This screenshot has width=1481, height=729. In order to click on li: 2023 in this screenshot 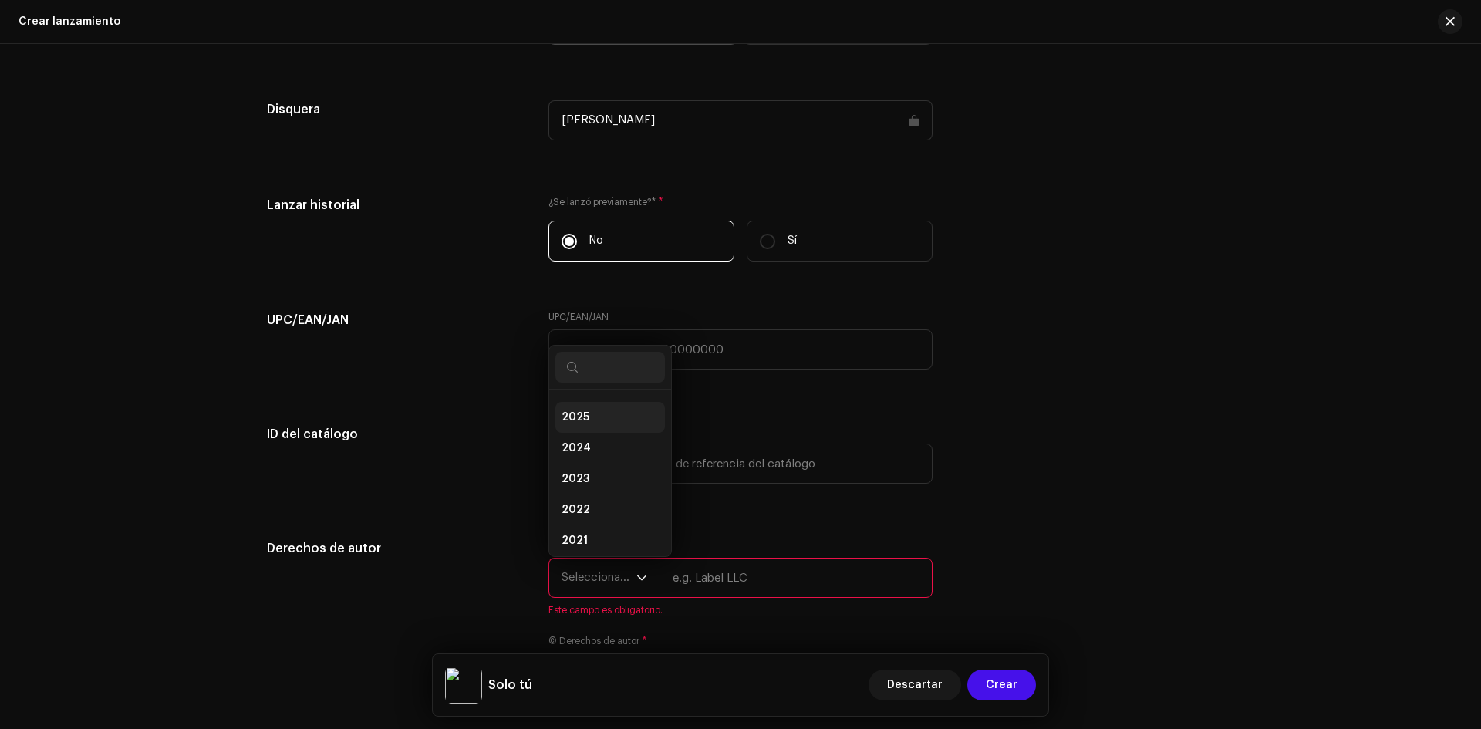, I will do `click(610, 479)`.